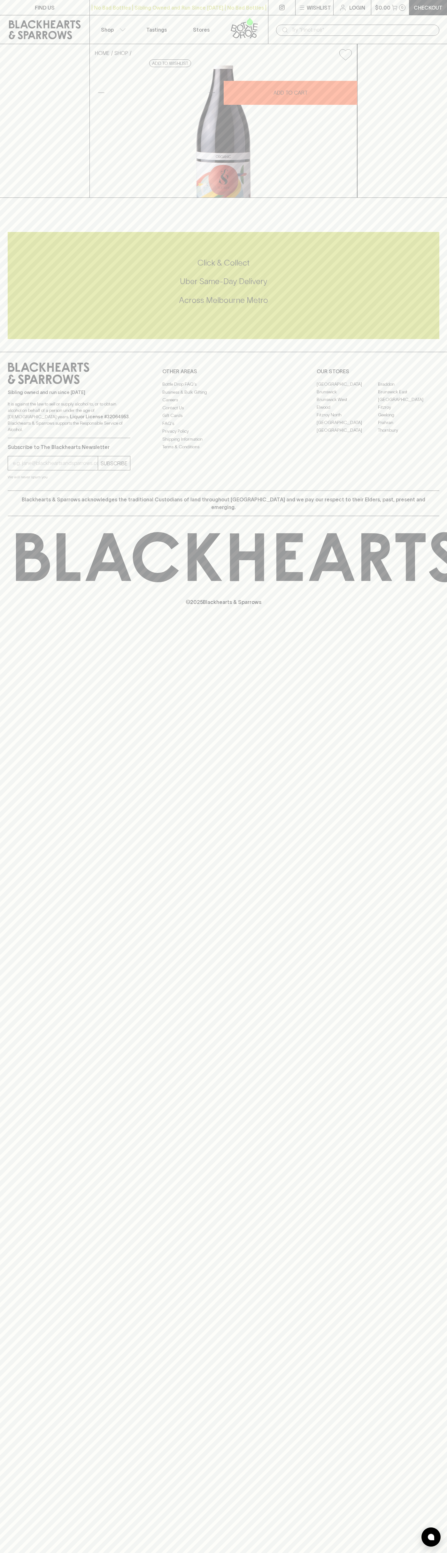 The image size is (447, 1553). I want to click on p: Subscribe to The Blackhearts Newsletter, so click(69, 447).